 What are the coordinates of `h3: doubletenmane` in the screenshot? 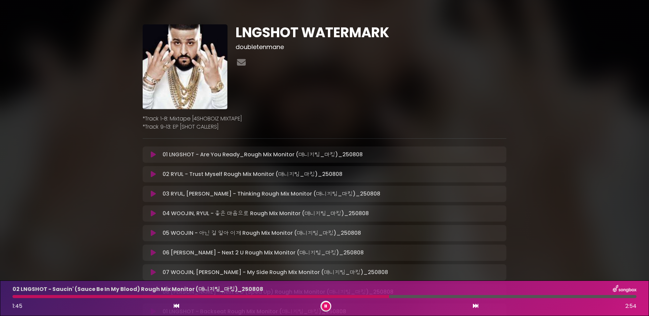 It's located at (371, 47).